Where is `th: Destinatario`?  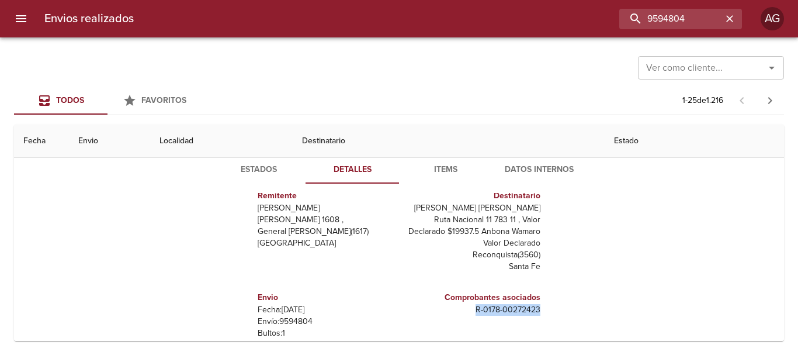
th: Destinatario is located at coordinates (449, 141).